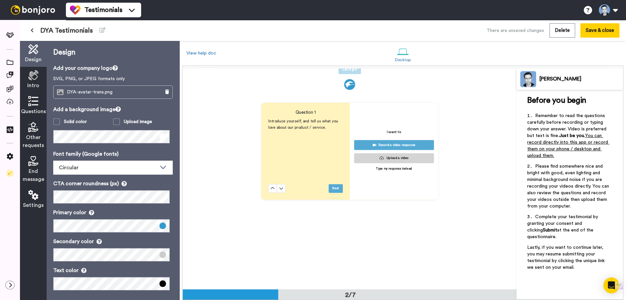 The height and width of the screenshot is (300, 626). What do you see at coordinates (335, 189) in the screenshot?
I see `button: Next` at bounding box center [335, 189].